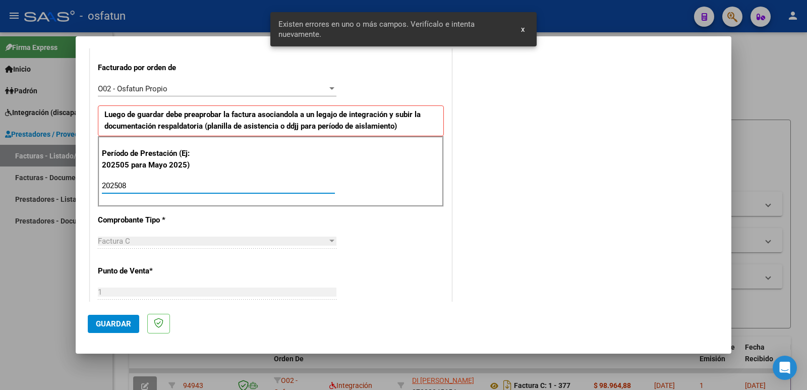  What do you see at coordinates (152, 159) in the screenshot?
I see `p: Período de Prestación (Ej: 202505 para Mayo 2025)` at bounding box center [152, 159].